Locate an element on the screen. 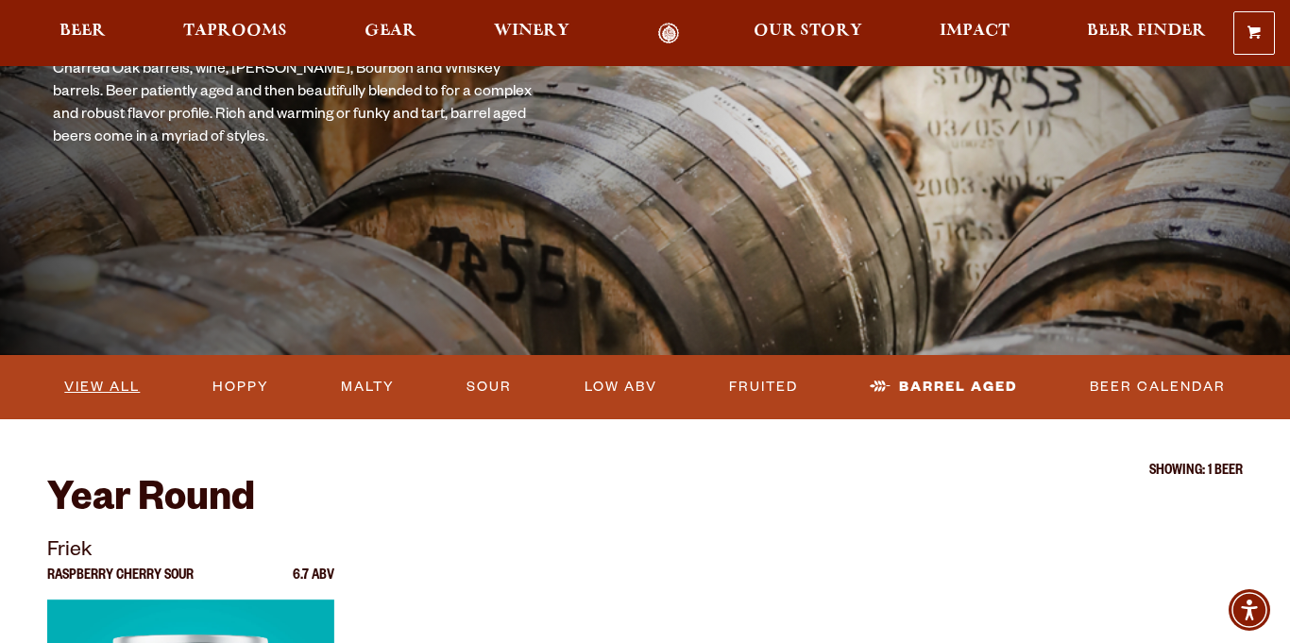 The height and width of the screenshot is (643, 1290). p: Friek is located at coordinates (191, 553).